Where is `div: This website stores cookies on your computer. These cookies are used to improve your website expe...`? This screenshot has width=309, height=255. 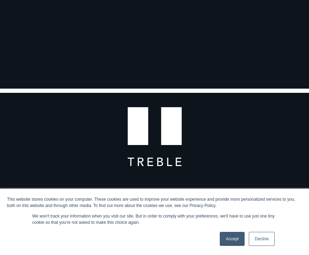 div: This website stores cookies on your computer. These cookies are used to improve your website expe... is located at coordinates (154, 202).